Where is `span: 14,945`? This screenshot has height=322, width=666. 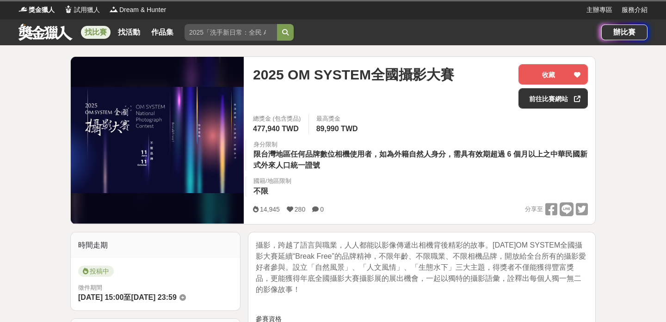 span: 14,945 is located at coordinates (270, 210).